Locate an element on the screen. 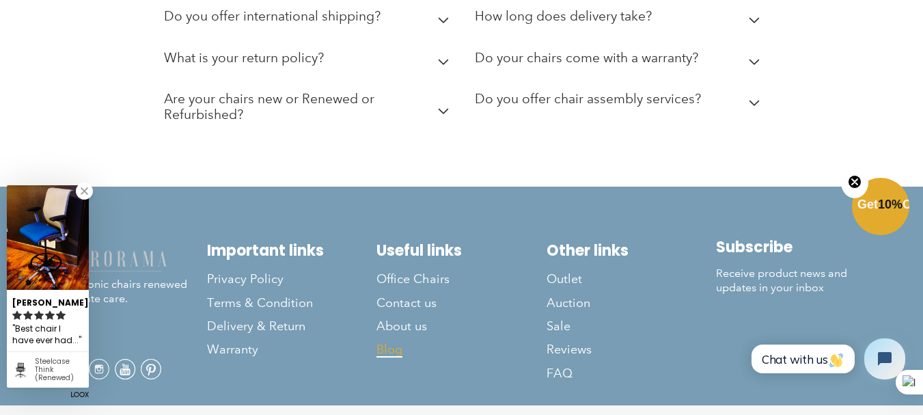  a: Terms & Condition is located at coordinates (292, 302).